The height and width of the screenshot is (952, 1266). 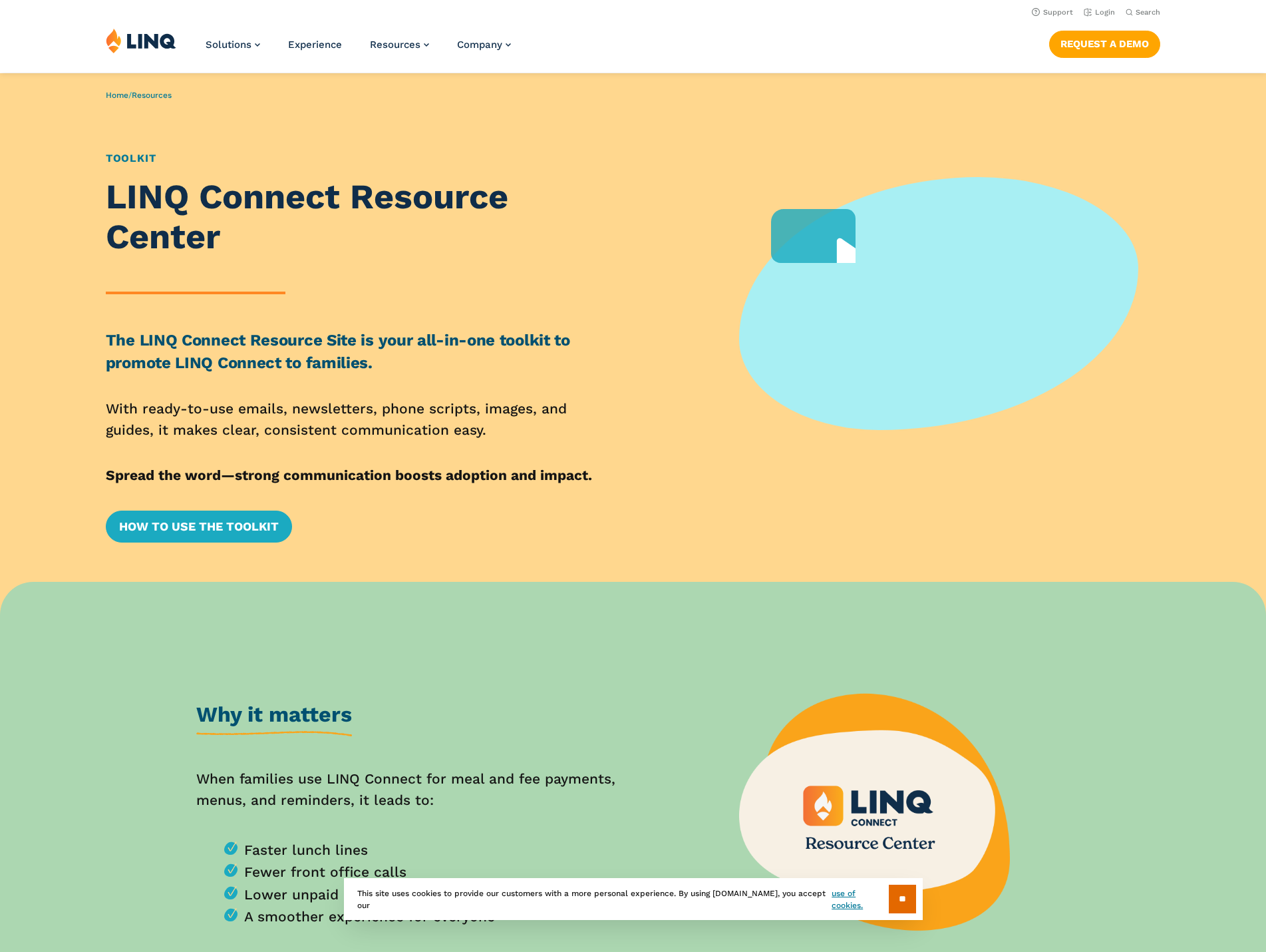 What do you see at coordinates (813, 236) in the screenshot?
I see `div: Play` at bounding box center [813, 236].